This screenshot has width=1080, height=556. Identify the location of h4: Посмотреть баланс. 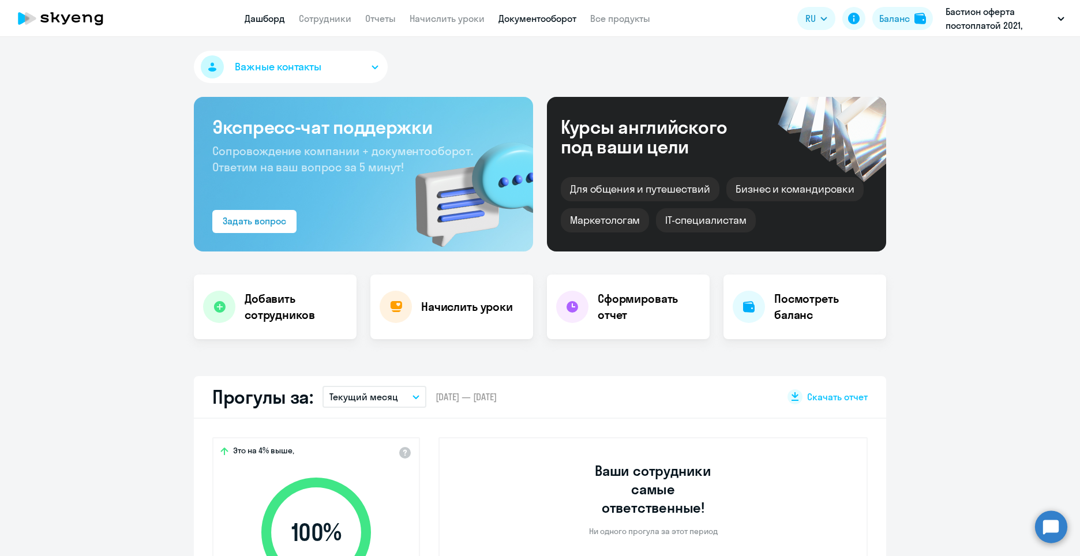
(825, 307).